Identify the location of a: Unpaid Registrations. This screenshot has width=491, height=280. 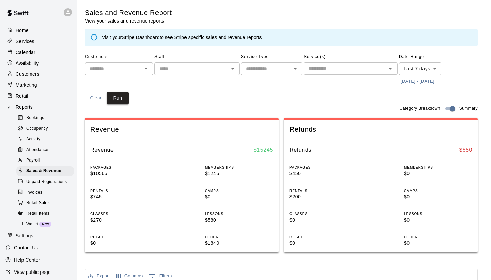
(46, 181).